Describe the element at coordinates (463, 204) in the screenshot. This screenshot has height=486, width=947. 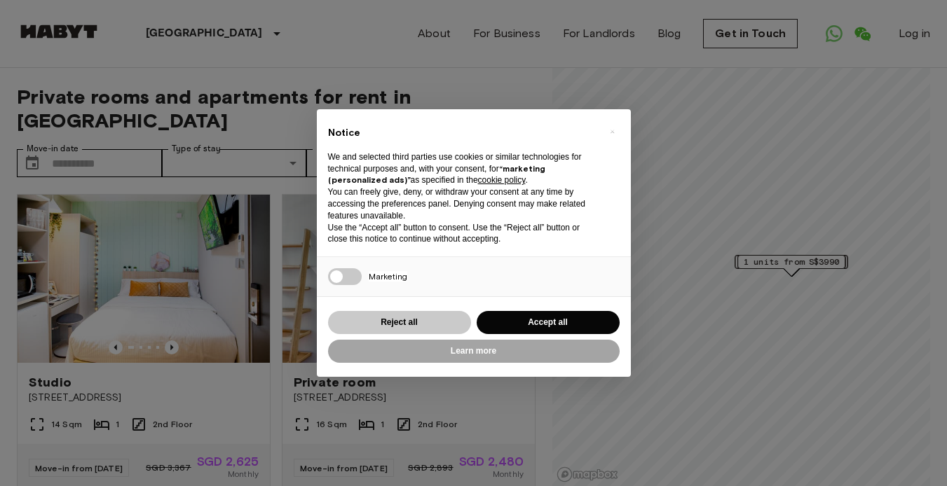
I see `p: You can freely give, deny, or withdraw your consent at any time by accessing the preferences pane...` at that location.